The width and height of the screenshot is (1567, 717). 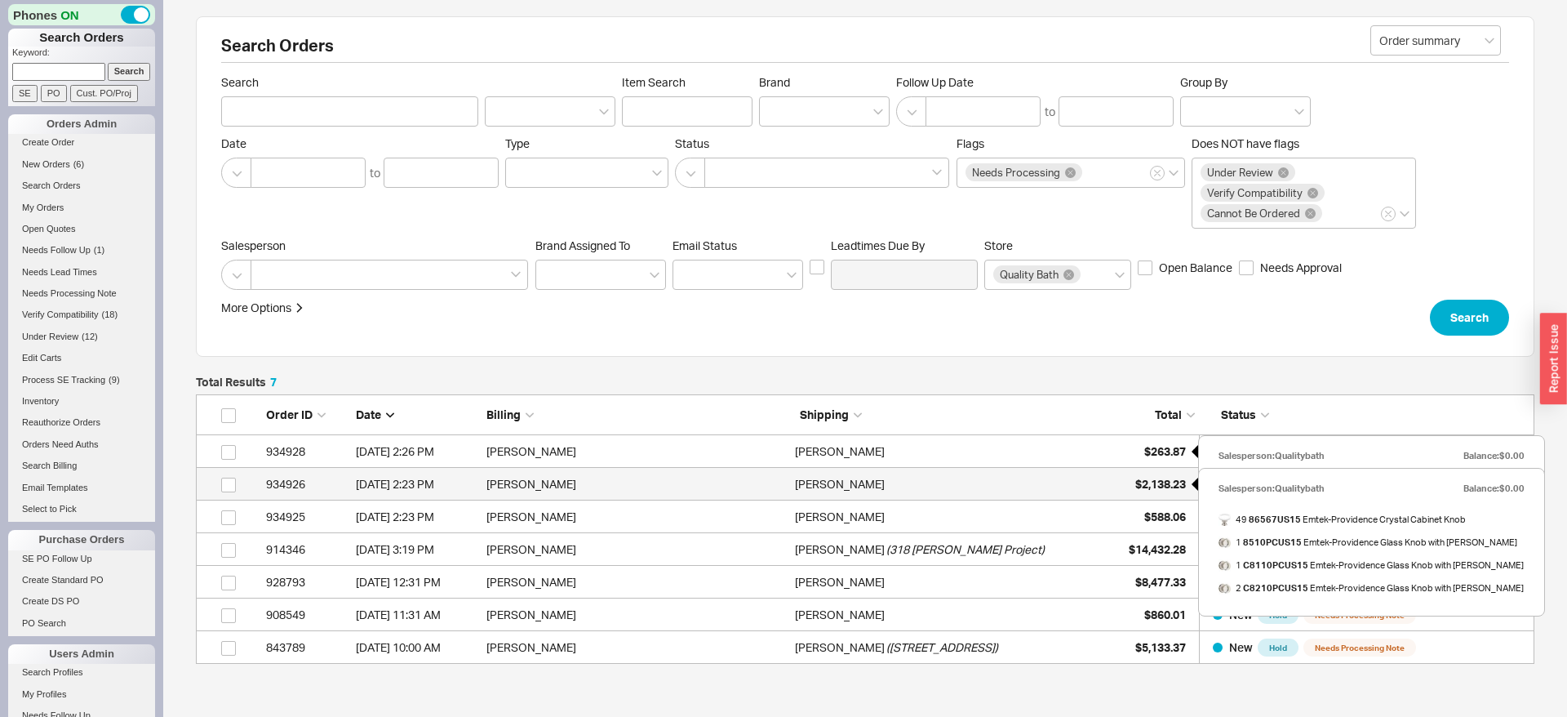 I want to click on input: Does NOT have flags, so click(x=1330, y=213).